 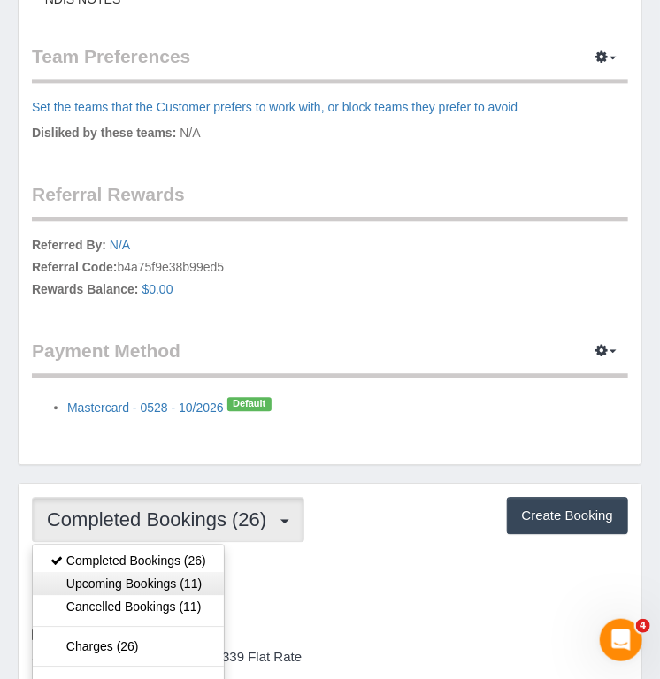 What do you see at coordinates (168, 519) in the screenshot?
I see `button: Completed Bookings (26)` at bounding box center [168, 519].